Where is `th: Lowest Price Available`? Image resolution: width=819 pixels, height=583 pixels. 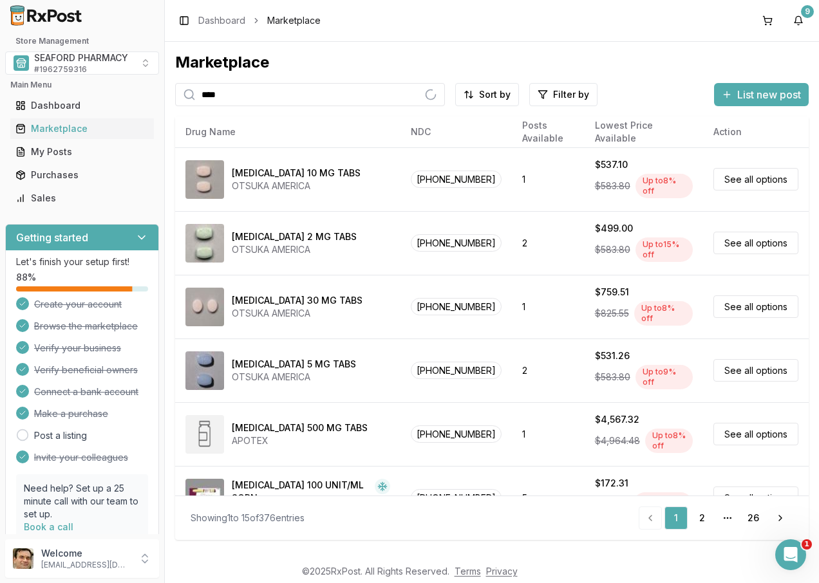
th: Lowest Price Available is located at coordinates (644, 132).